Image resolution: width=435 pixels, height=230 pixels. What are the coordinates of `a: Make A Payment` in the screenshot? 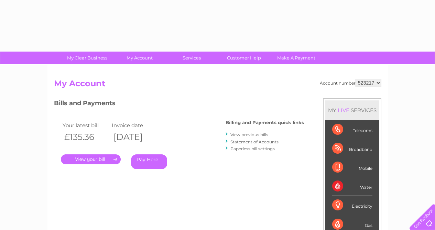 It's located at (296, 58).